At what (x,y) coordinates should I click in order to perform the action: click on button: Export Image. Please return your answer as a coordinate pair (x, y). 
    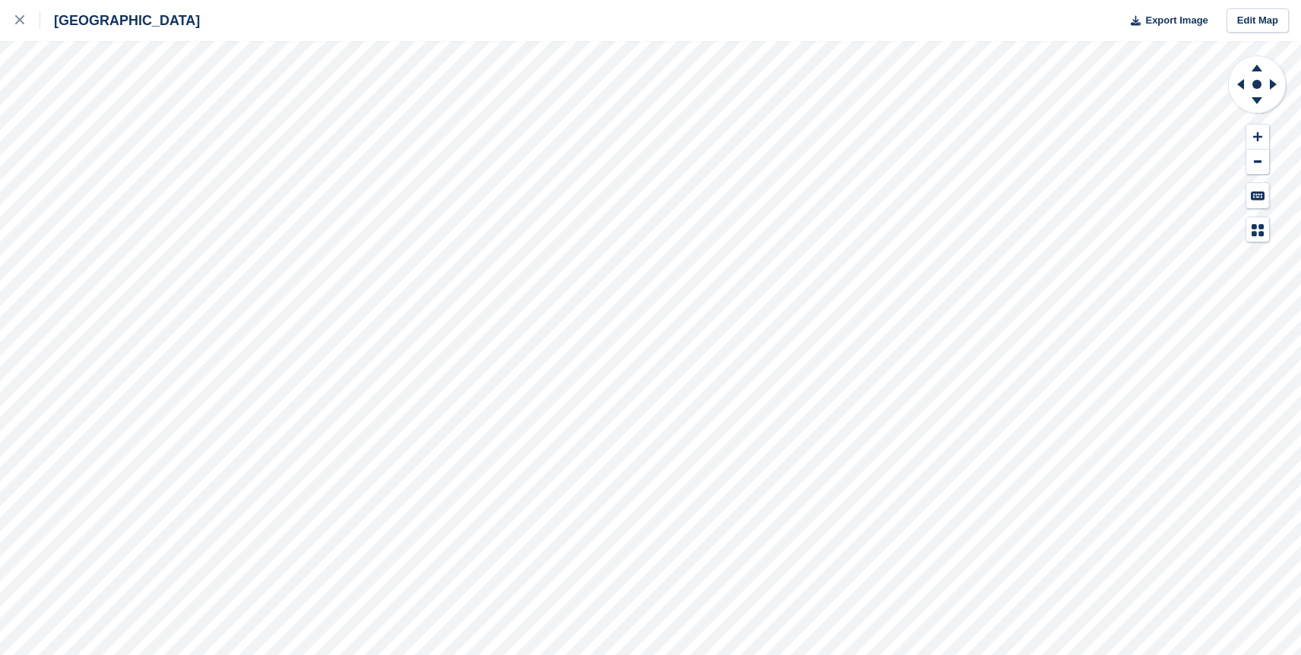
    Looking at the image, I should click on (1165, 21).